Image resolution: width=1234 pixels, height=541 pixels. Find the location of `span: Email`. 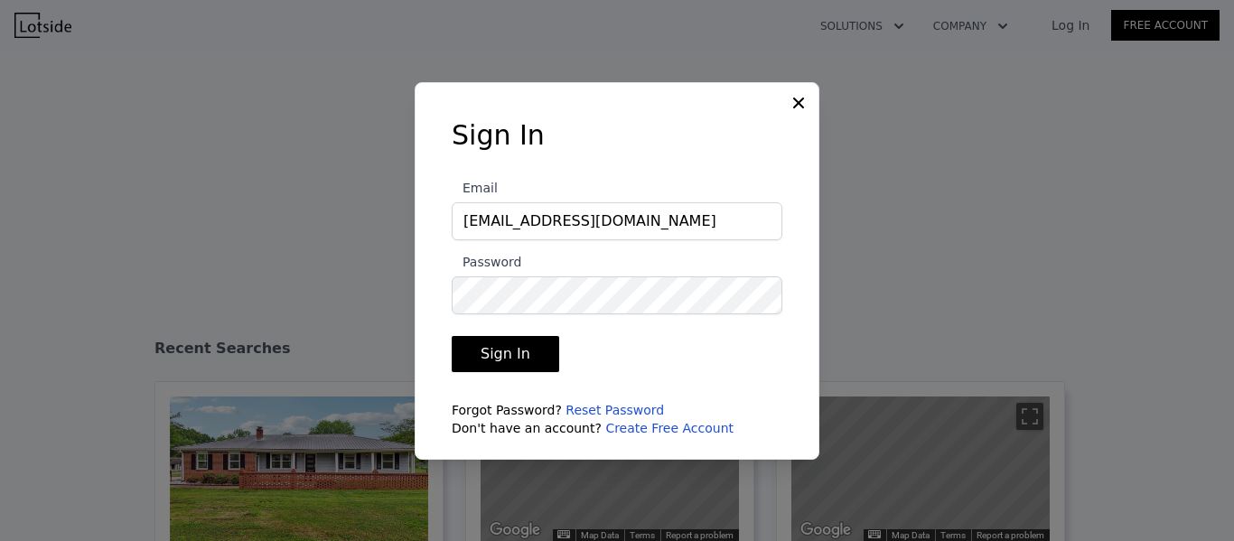

span: Email is located at coordinates (474, 188).